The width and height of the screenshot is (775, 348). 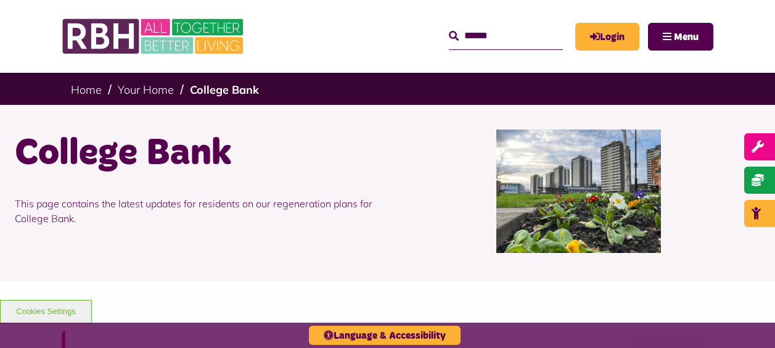 What do you see at coordinates (154, 36) in the screenshot?
I see `img: RBH` at bounding box center [154, 36].